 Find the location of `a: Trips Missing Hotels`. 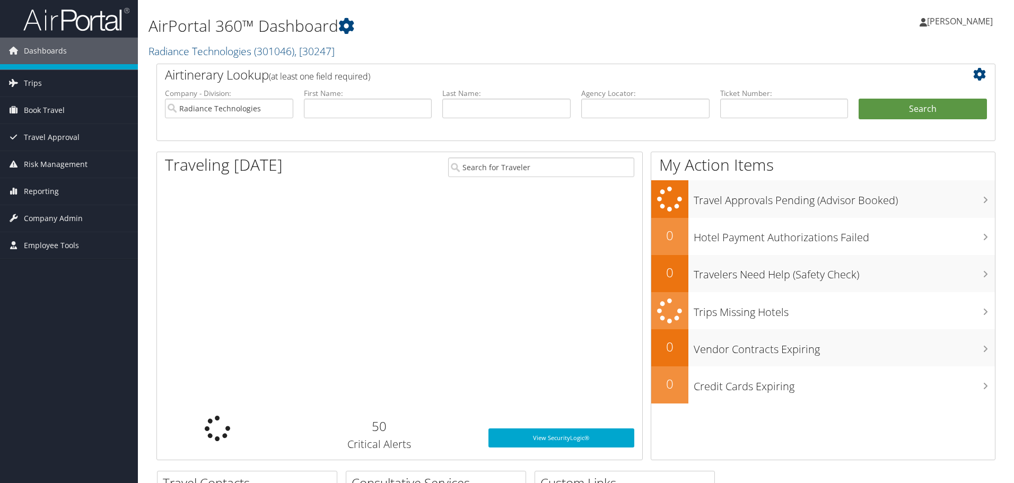

a: Trips Missing Hotels is located at coordinates (823, 311).